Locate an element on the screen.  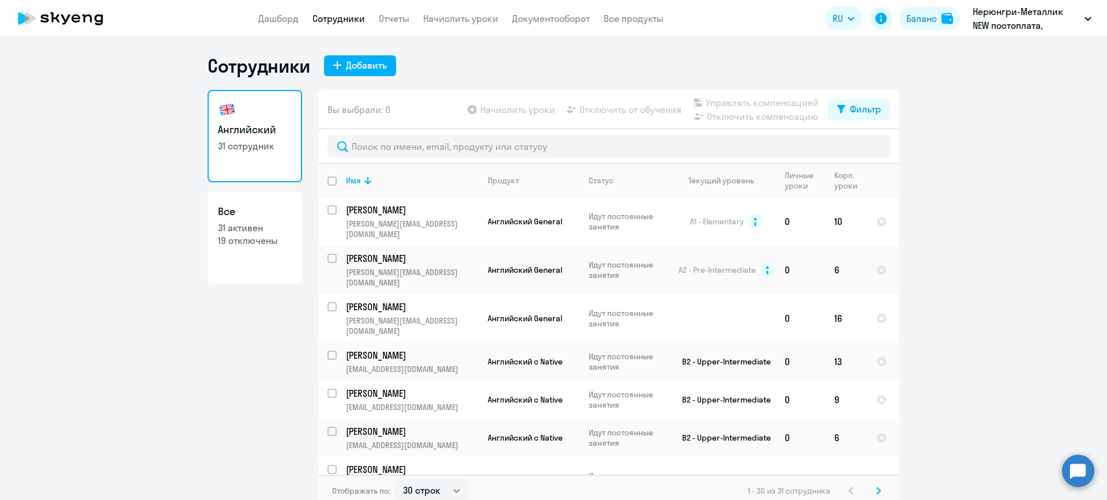
td: 16 is located at coordinates (846, 318).